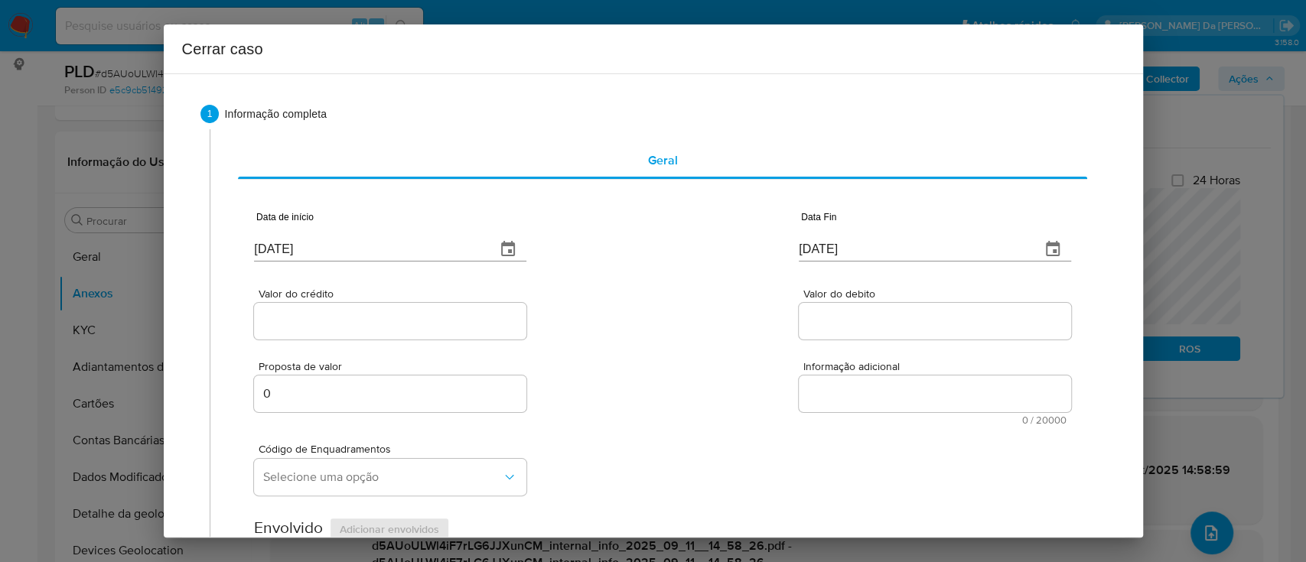  What do you see at coordinates (940, 367) in the screenshot?
I see `span: Informação adicional` at bounding box center [940, 367].